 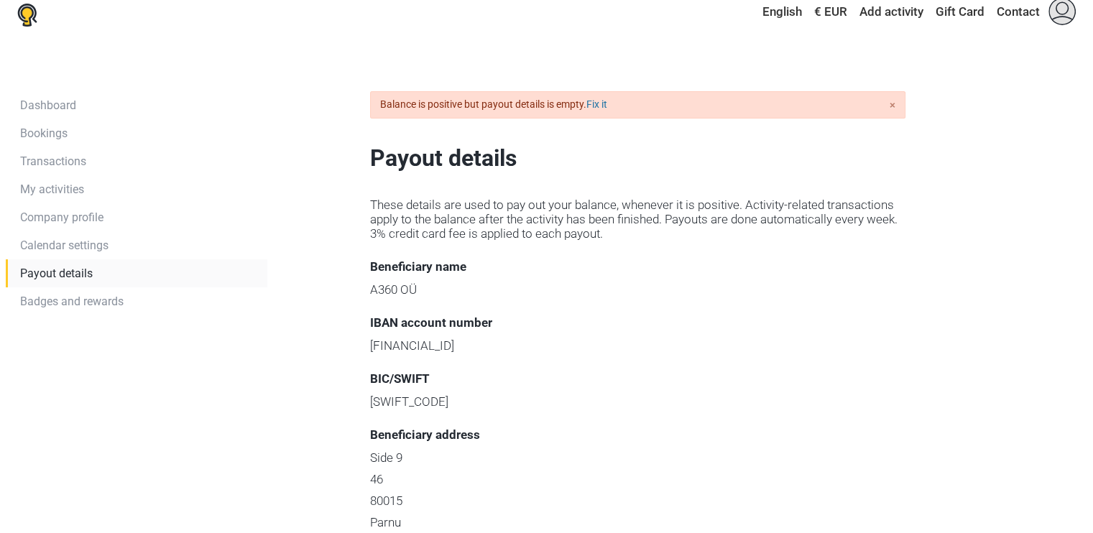 I want to click on p: Beneficiary name, so click(x=638, y=267).